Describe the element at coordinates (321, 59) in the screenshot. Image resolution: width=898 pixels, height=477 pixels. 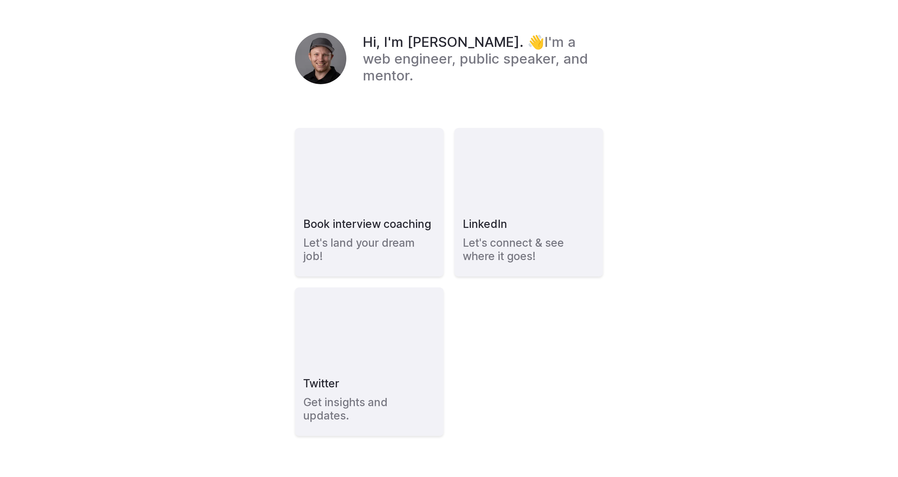
I see `img: Kyle Boss's Headshot` at that location.